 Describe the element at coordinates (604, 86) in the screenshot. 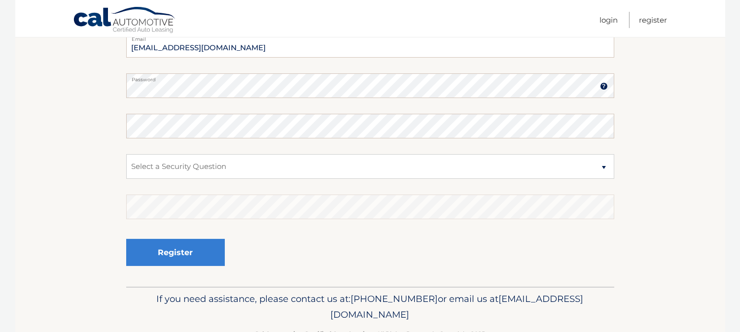

I see `img: tooltip.svg` at that location.